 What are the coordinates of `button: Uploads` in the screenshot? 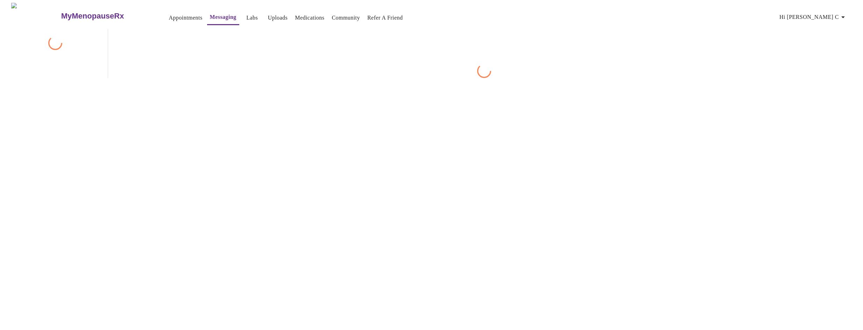 It's located at (278, 18).